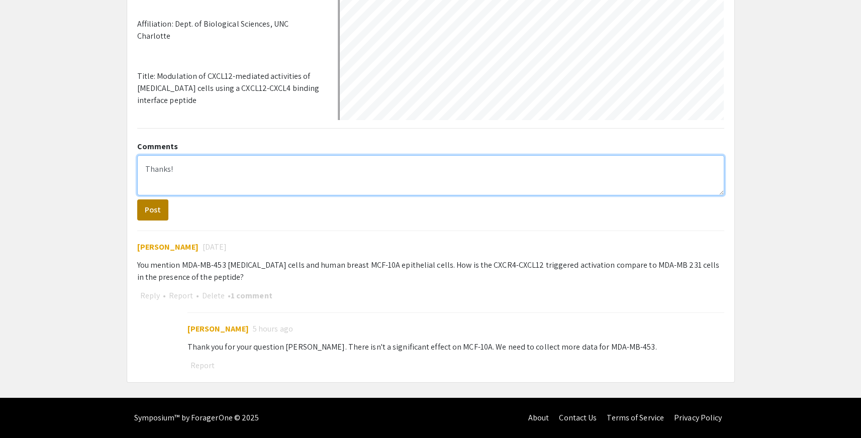 Image resolution: width=861 pixels, height=438 pixels. Describe the element at coordinates (539, 418) in the screenshot. I see `a: About` at that location.